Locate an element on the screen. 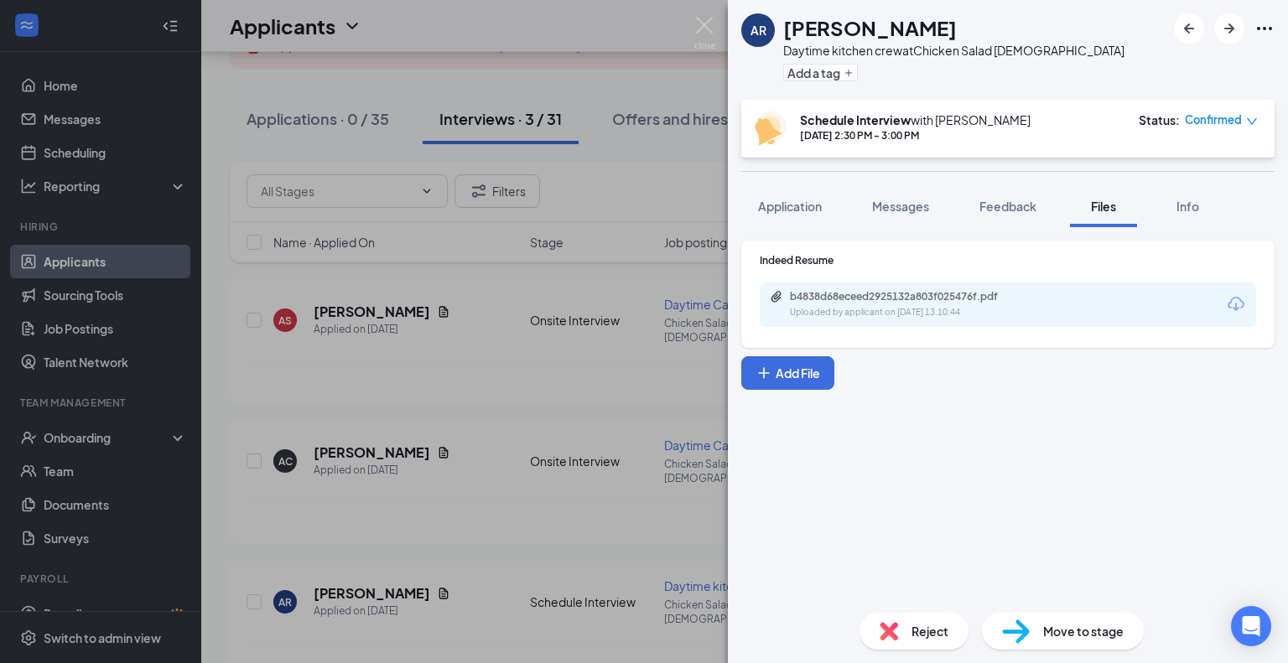 This screenshot has width=1288, height=663. span: Feedback is located at coordinates (1008, 206).